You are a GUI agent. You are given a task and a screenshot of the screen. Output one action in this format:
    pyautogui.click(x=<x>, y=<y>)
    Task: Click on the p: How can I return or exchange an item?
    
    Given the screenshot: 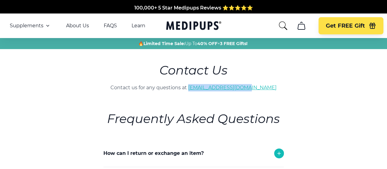 What is the action you would take?
    pyautogui.click(x=154, y=153)
    